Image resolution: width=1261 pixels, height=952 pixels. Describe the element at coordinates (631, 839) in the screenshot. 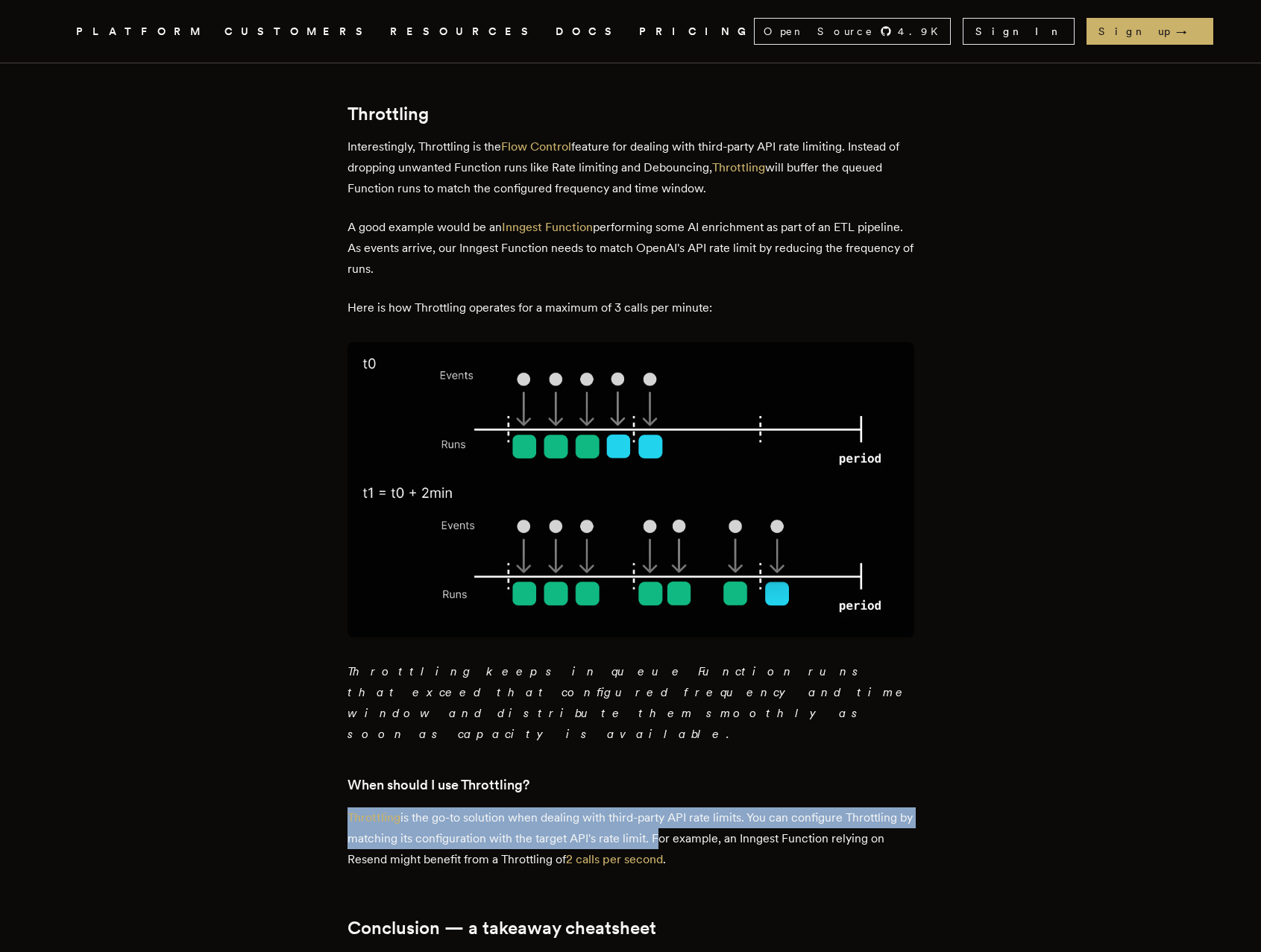

I see `p: is the go-to solution when dealing with third-party API rate limits. You can configure Throttling...` at that location.